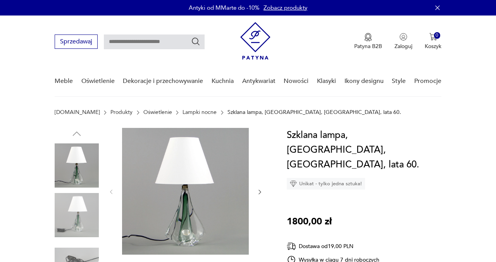 Image resolution: width=496 pixels, height=262 pixels. Describe the element at coordinates (364, 81) in the screenshot. I see `a: Ikony designu` at that location.